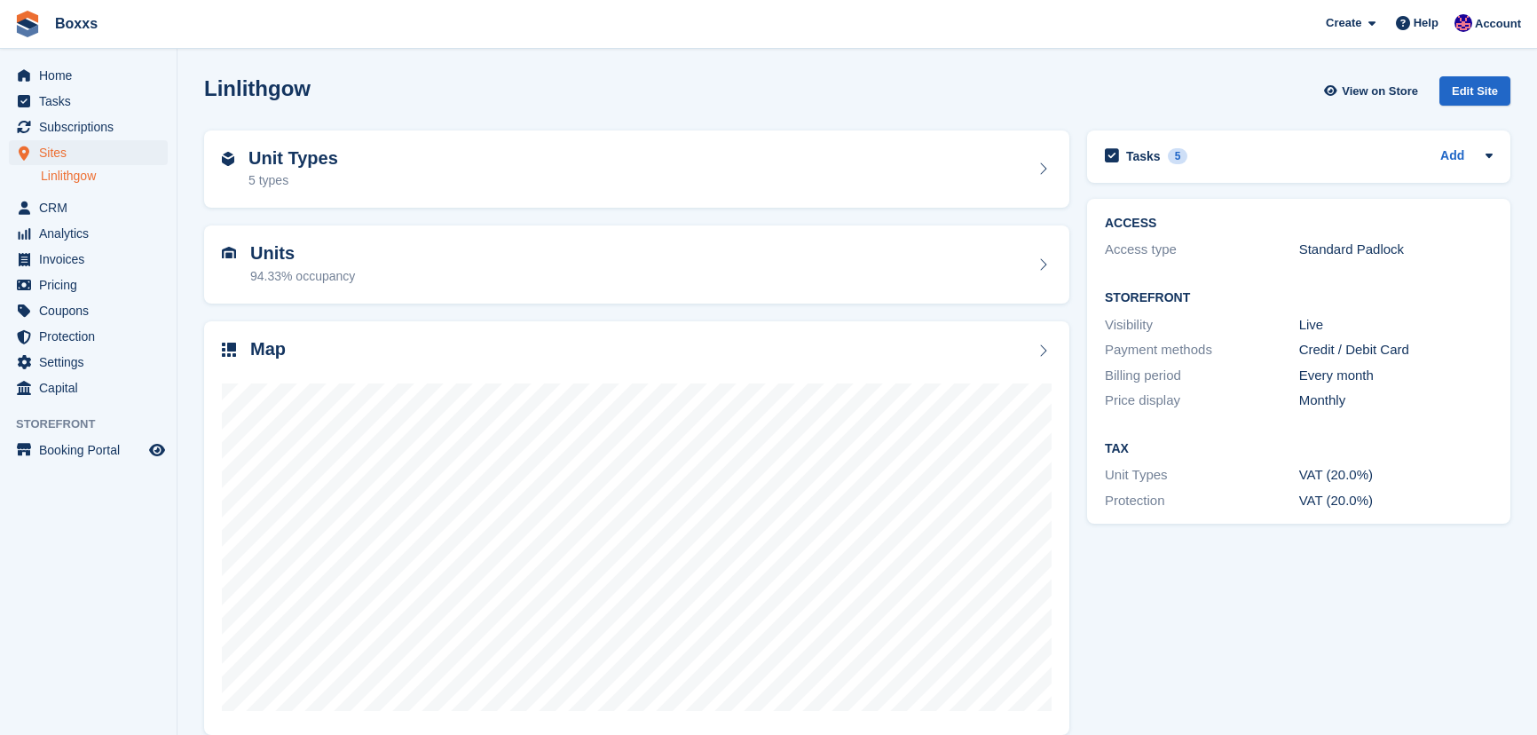  Describe the element at coordinates (1396, 400) in the screenshot. I see `div: Monthly` at that location.